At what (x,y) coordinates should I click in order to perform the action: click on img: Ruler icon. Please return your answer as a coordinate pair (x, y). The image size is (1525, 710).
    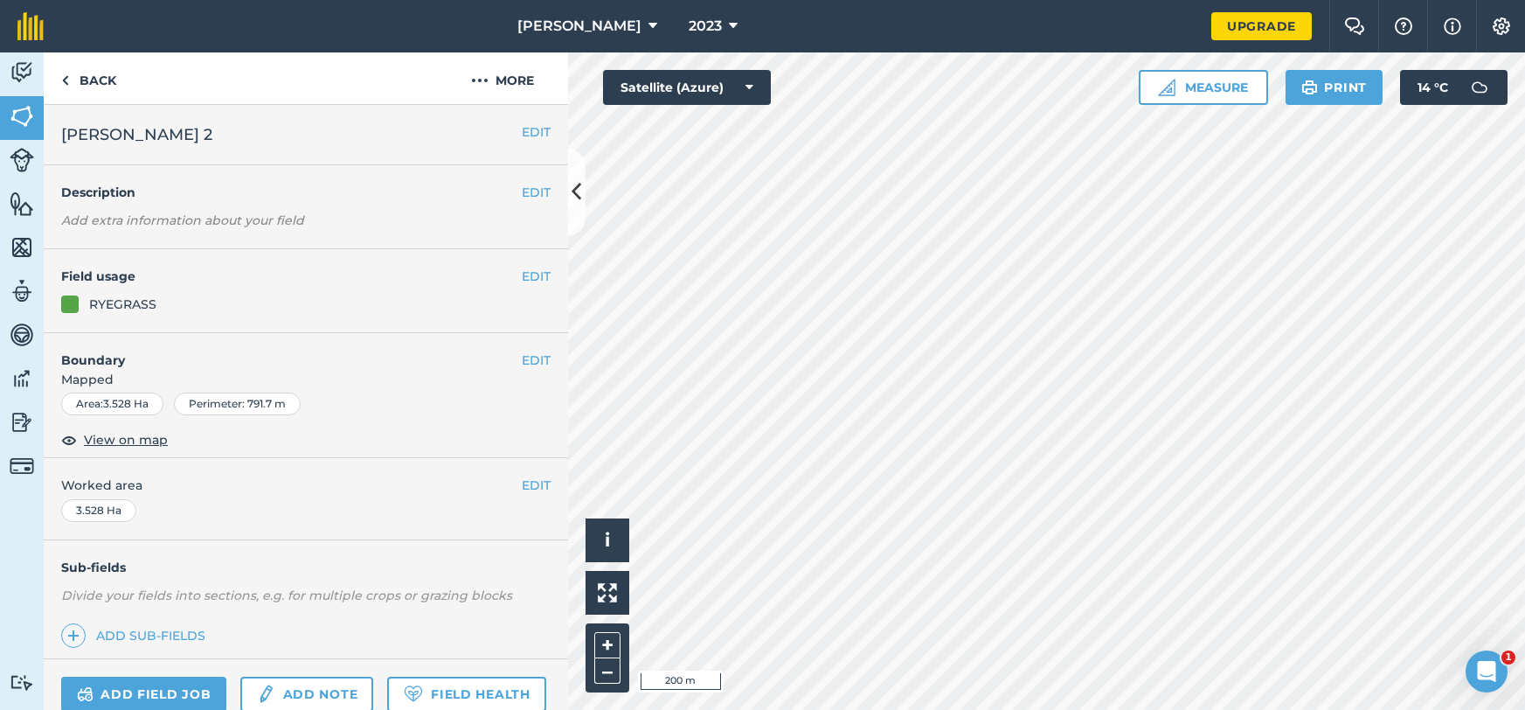
    Looking at the image, I should click on (1167, 87).